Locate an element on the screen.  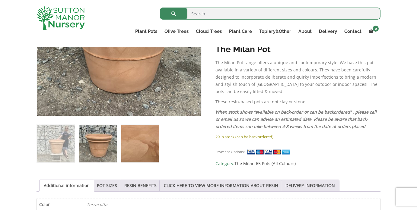
p: 29 in stock (can be backordered) is located at coordinates (298, 137).